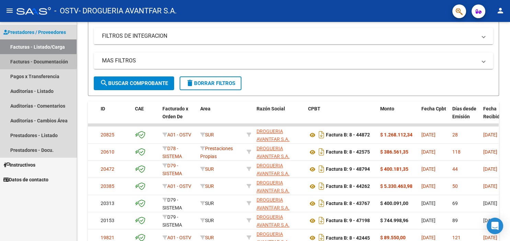 The width and height of the screenshot is (510, 241). What do you see at coordinates (107, 186) in the screenshot?
I see `span: 20385` at bounding box center [107, 186].